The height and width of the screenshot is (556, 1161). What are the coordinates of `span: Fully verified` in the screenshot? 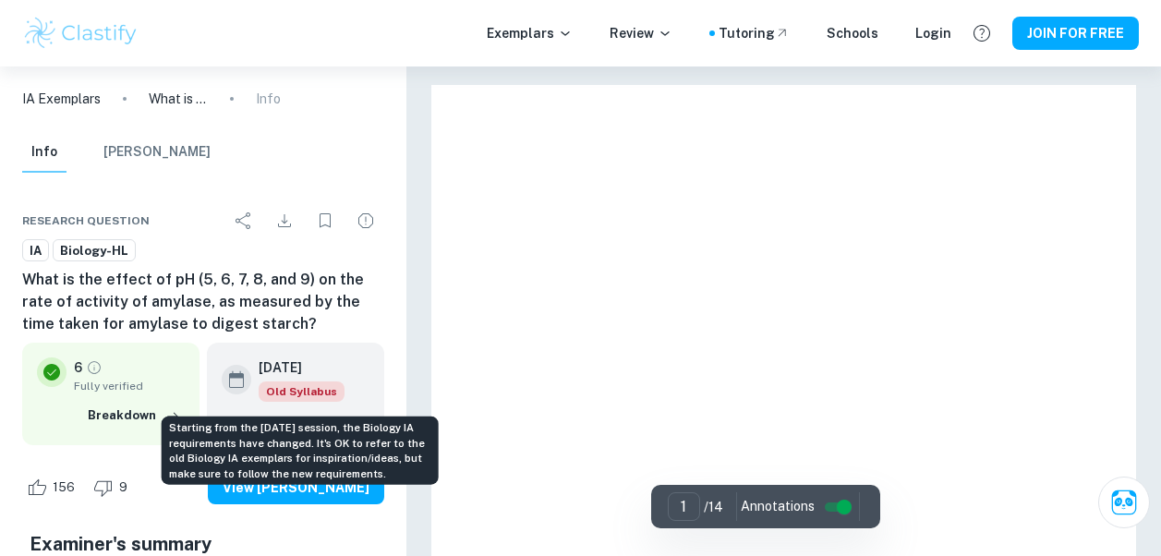 It's located at (129, 386).